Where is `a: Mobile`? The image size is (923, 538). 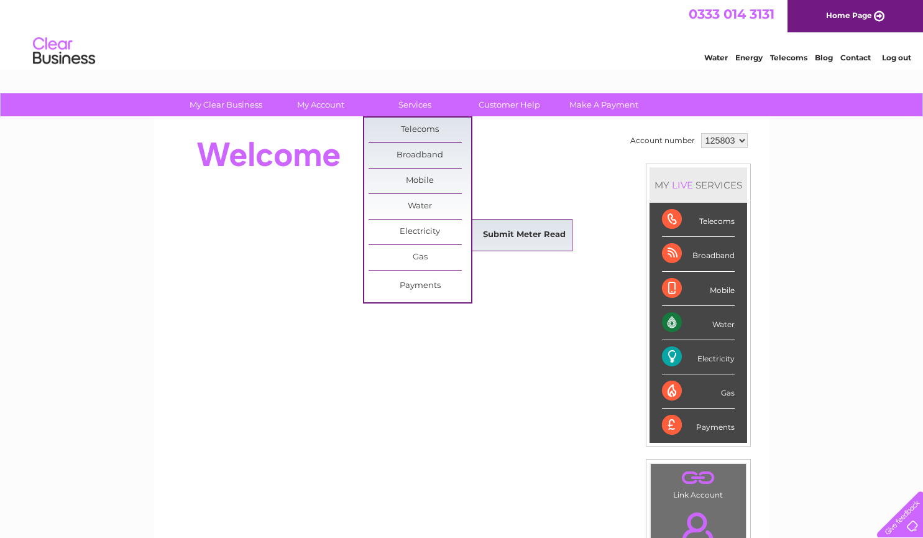 a: Mobile is located at coordinates (420, 181).